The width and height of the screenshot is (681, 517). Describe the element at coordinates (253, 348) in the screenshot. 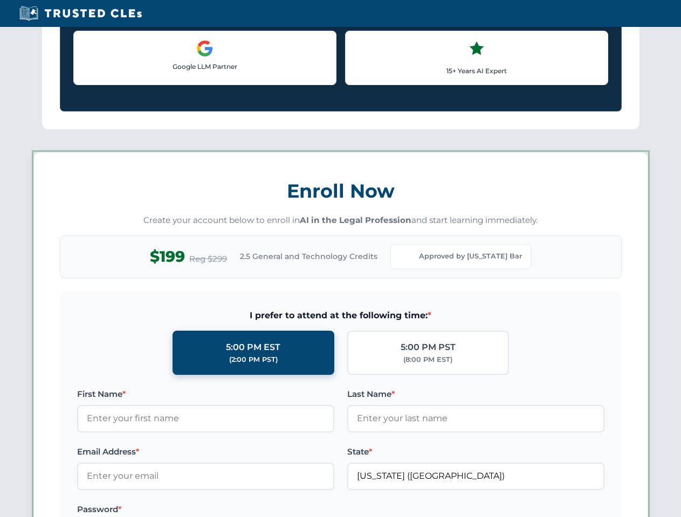

I see `div: 5:00 PM EST` at that location.